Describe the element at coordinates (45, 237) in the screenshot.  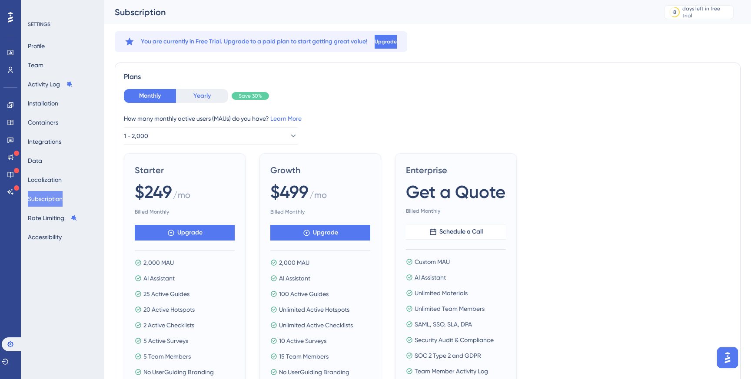
I see `button: Accessibility` at that location.